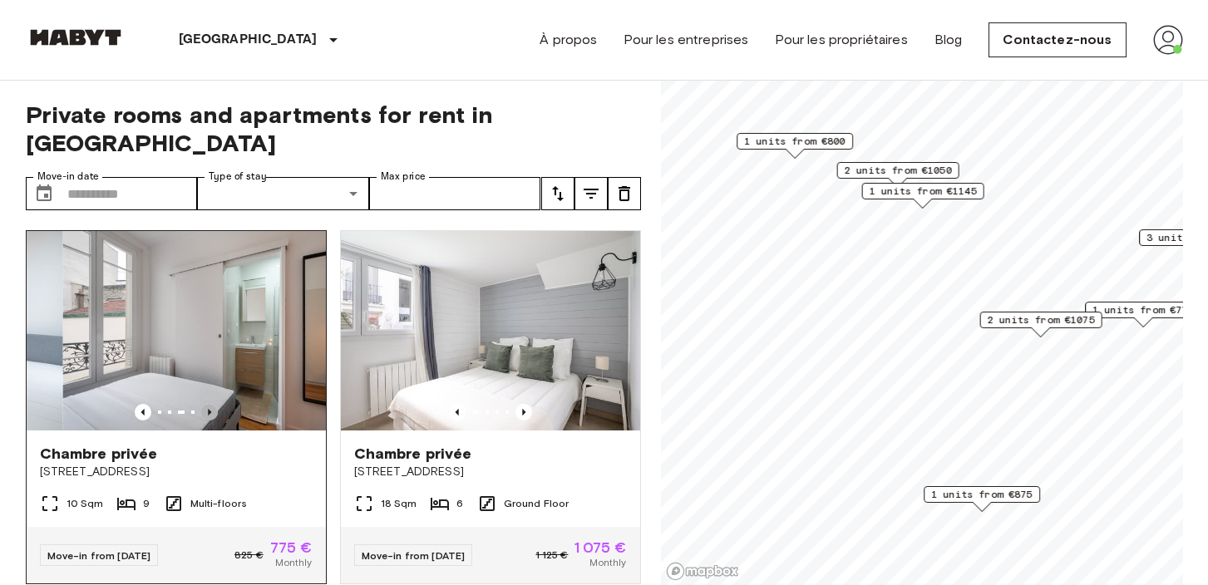  What do you see at coordinates (1040, 320) in the screenshot?
I see `span: 2 units from €1075` at bounding box center [1040, 320].